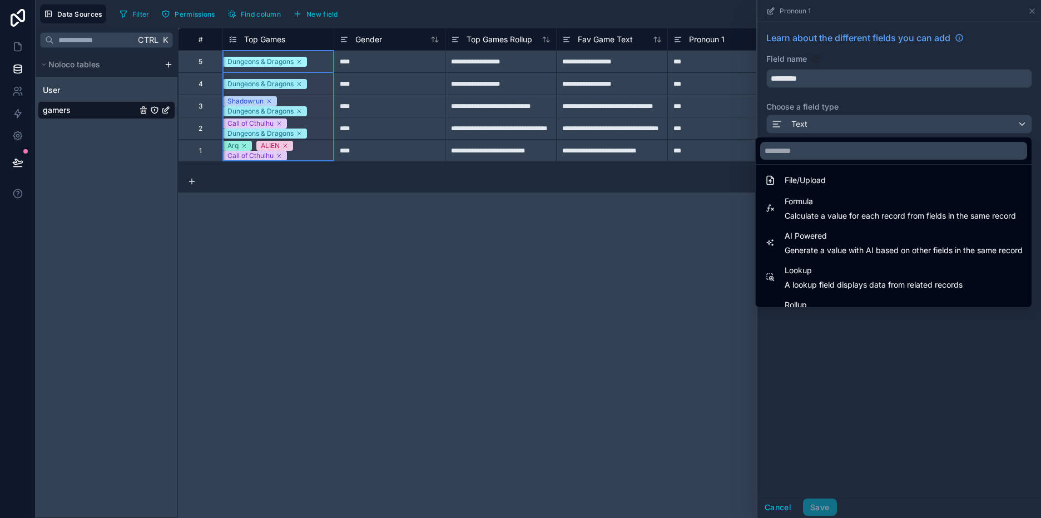 The width and height of the screenshot is (1041, 518). What do you see at coordinates (605, 39) in the screenshot?
I see `span: Fav Game Text` at bounding box center [605, 39].